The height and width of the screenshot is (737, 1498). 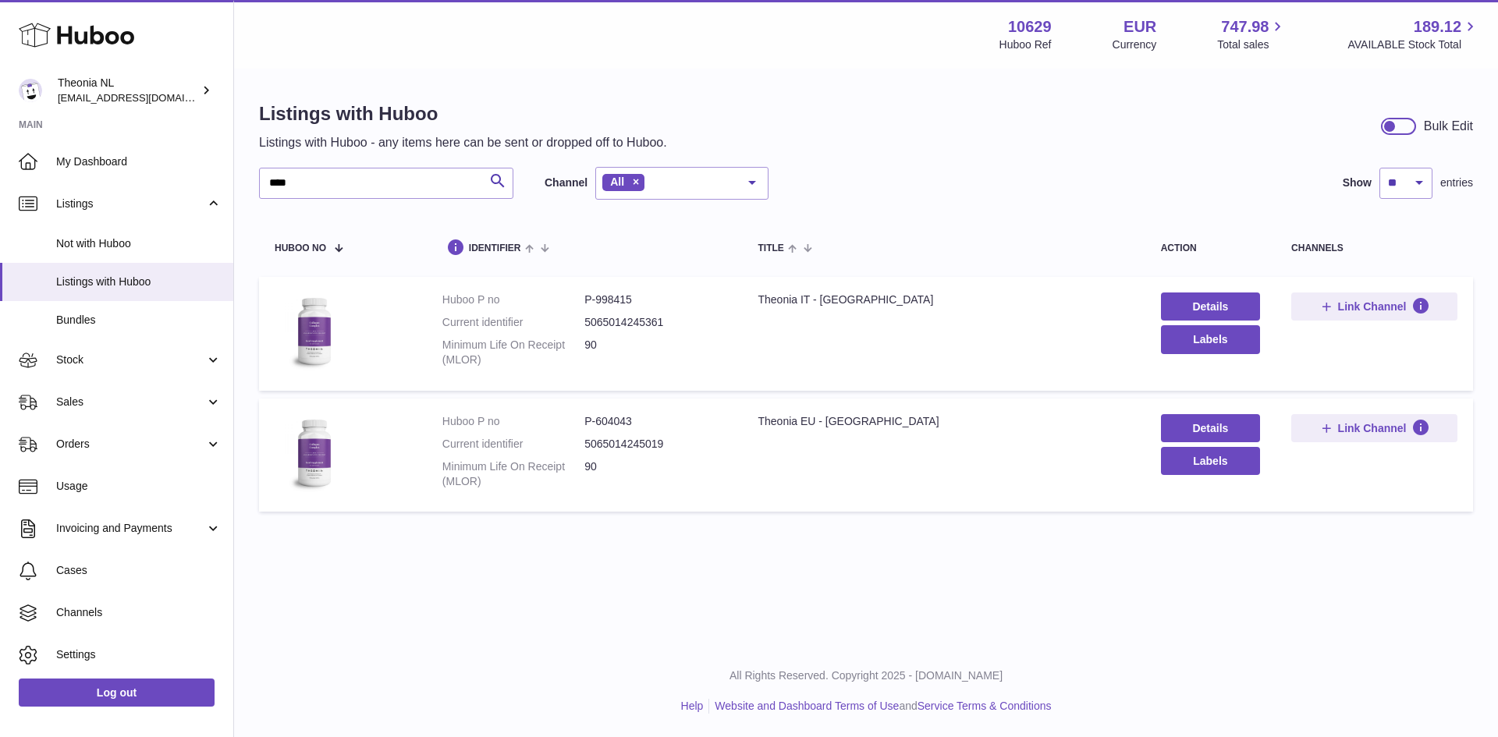 I want to click on a: 747.98 Total sales, so click(x=1251, y=34).